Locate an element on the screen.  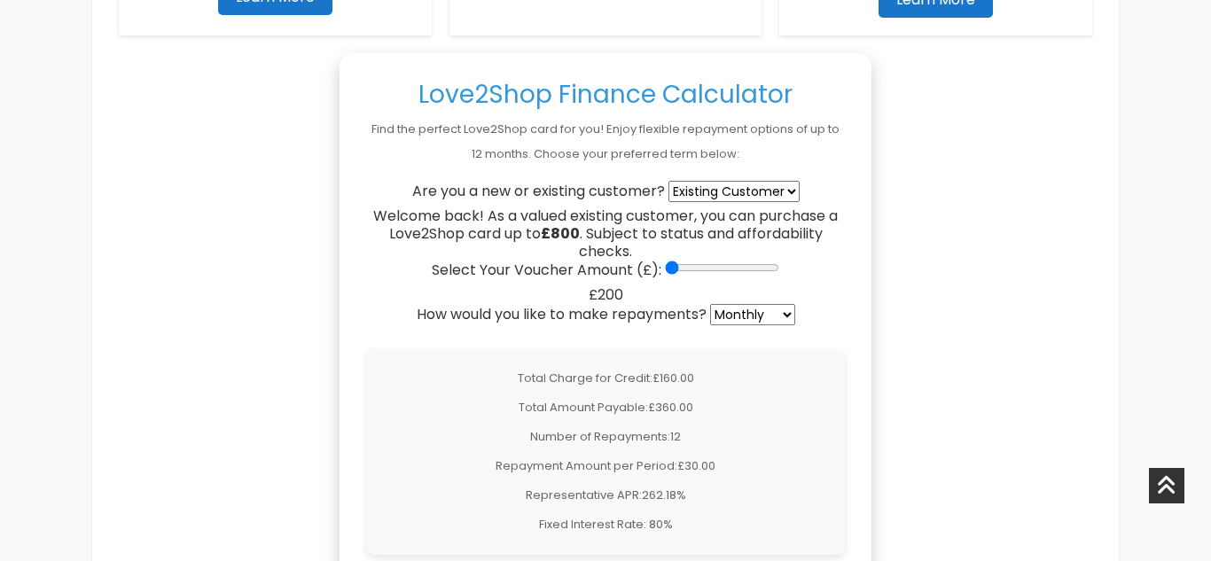
label: Are you a new or existing customer? is located at coordinates (538, 191).